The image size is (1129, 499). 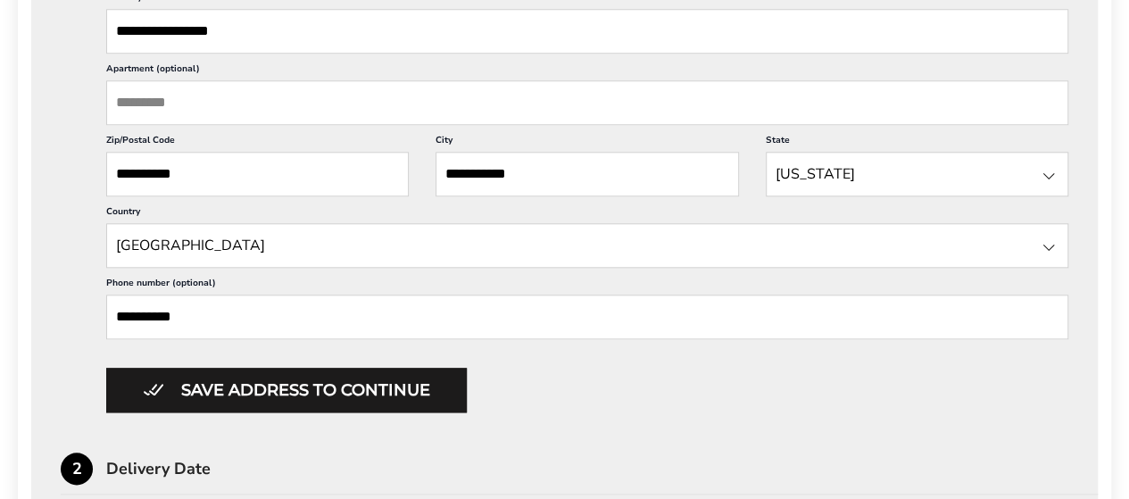 I want to click on input: City, so click(x=586, y=174).